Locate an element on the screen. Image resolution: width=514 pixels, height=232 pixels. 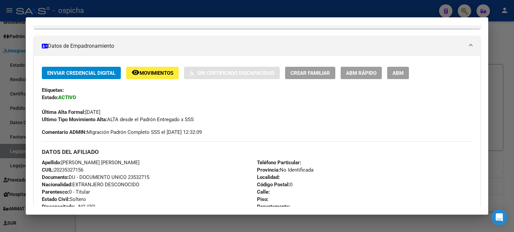
strong: Departamento: is located at coordinates (273, 207).